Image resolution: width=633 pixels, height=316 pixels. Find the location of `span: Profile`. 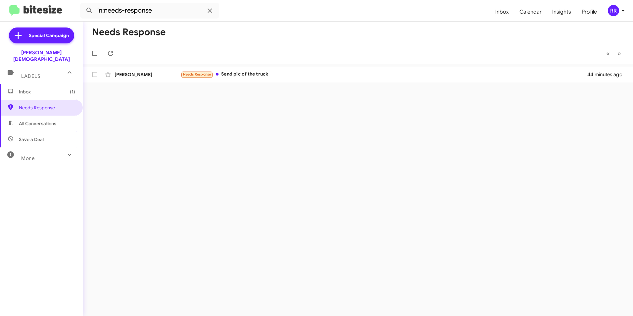

span: Profile is located at coordinates (589, 12).